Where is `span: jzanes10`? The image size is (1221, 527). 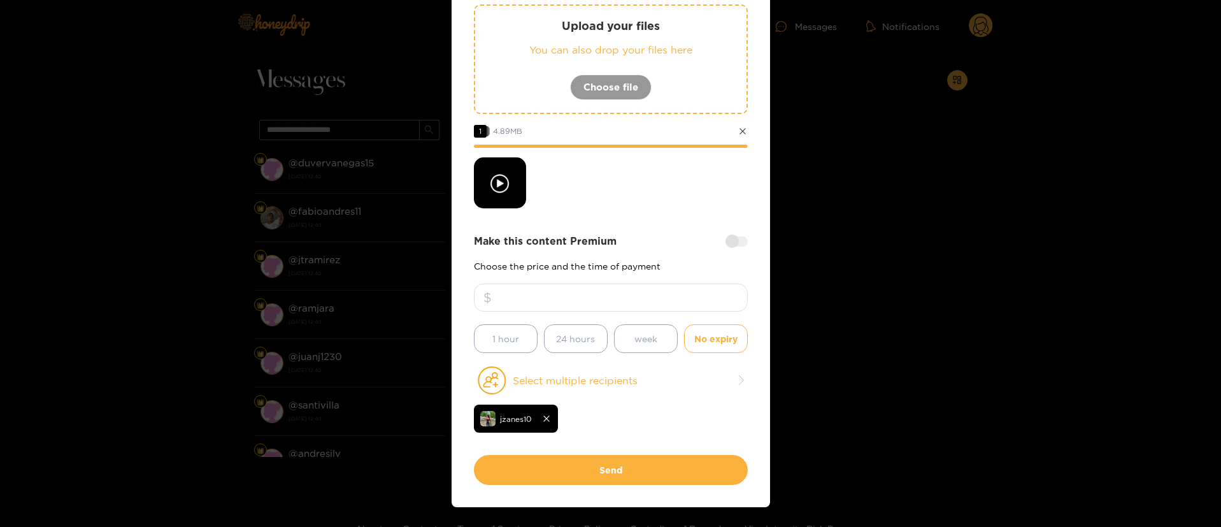
span: jzanes10 is located at coordinates (516, 418).